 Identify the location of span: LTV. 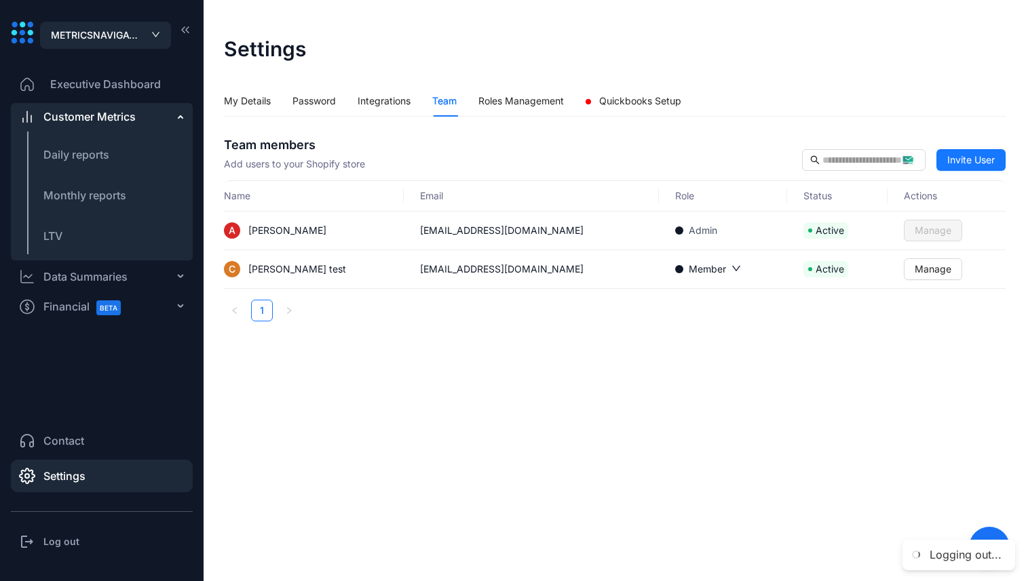
(53, 236).